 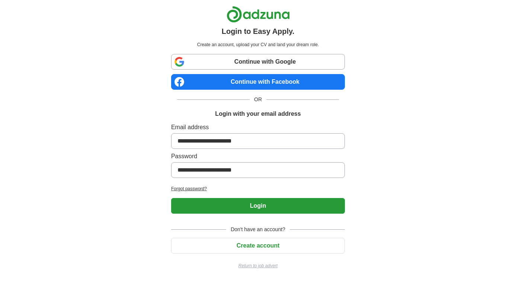 What do you see at coordinates (258, 156) in the screenshot?
I see `label: Password` at bounding box center [258, 156].